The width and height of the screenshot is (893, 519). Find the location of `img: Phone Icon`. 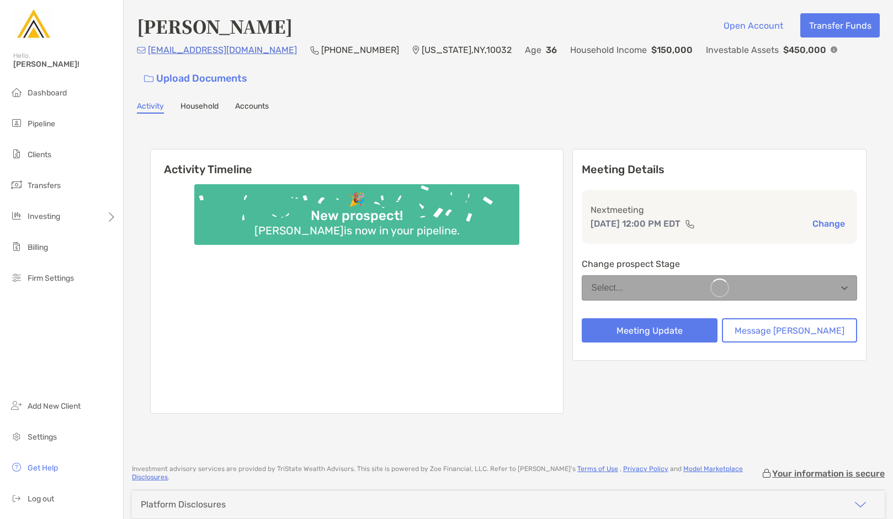

img: Phone Icon is located at coordinates (315, 50).